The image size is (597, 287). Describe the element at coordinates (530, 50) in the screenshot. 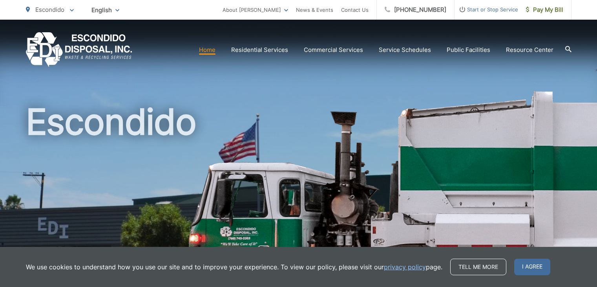

I see `a: Resource Center` at that location.